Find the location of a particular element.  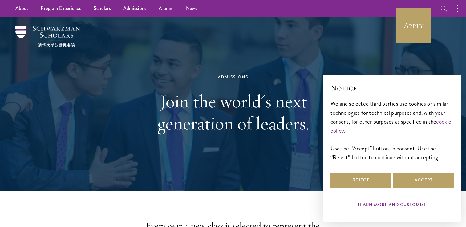

h2: Notice is located at coordinates (392, 88).